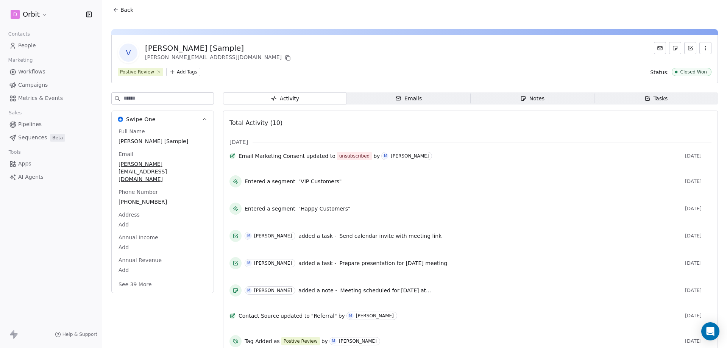  What do you see at coordinates (51, 85) in the screenshot?
I see `a: Campaigns` at bounding box center [51, 85].